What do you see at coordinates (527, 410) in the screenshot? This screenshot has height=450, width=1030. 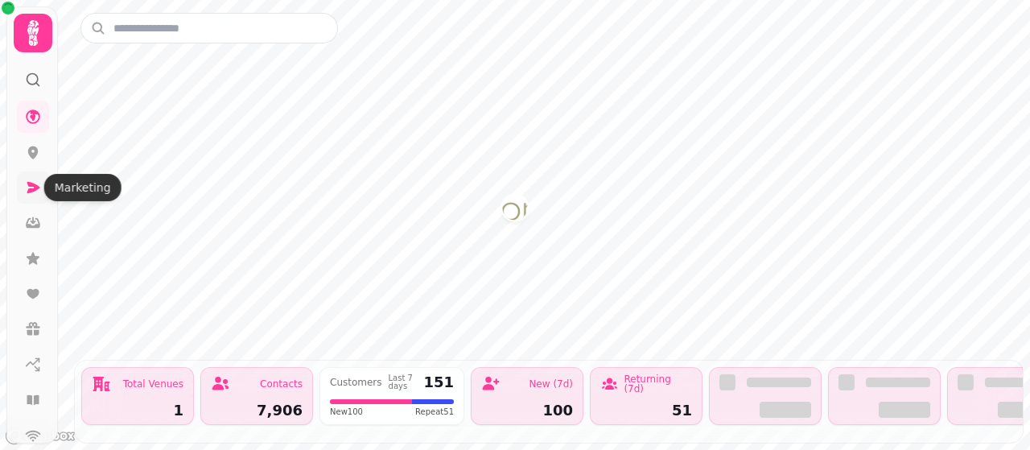 I see `div: 100` at bounding box center [527, 410].